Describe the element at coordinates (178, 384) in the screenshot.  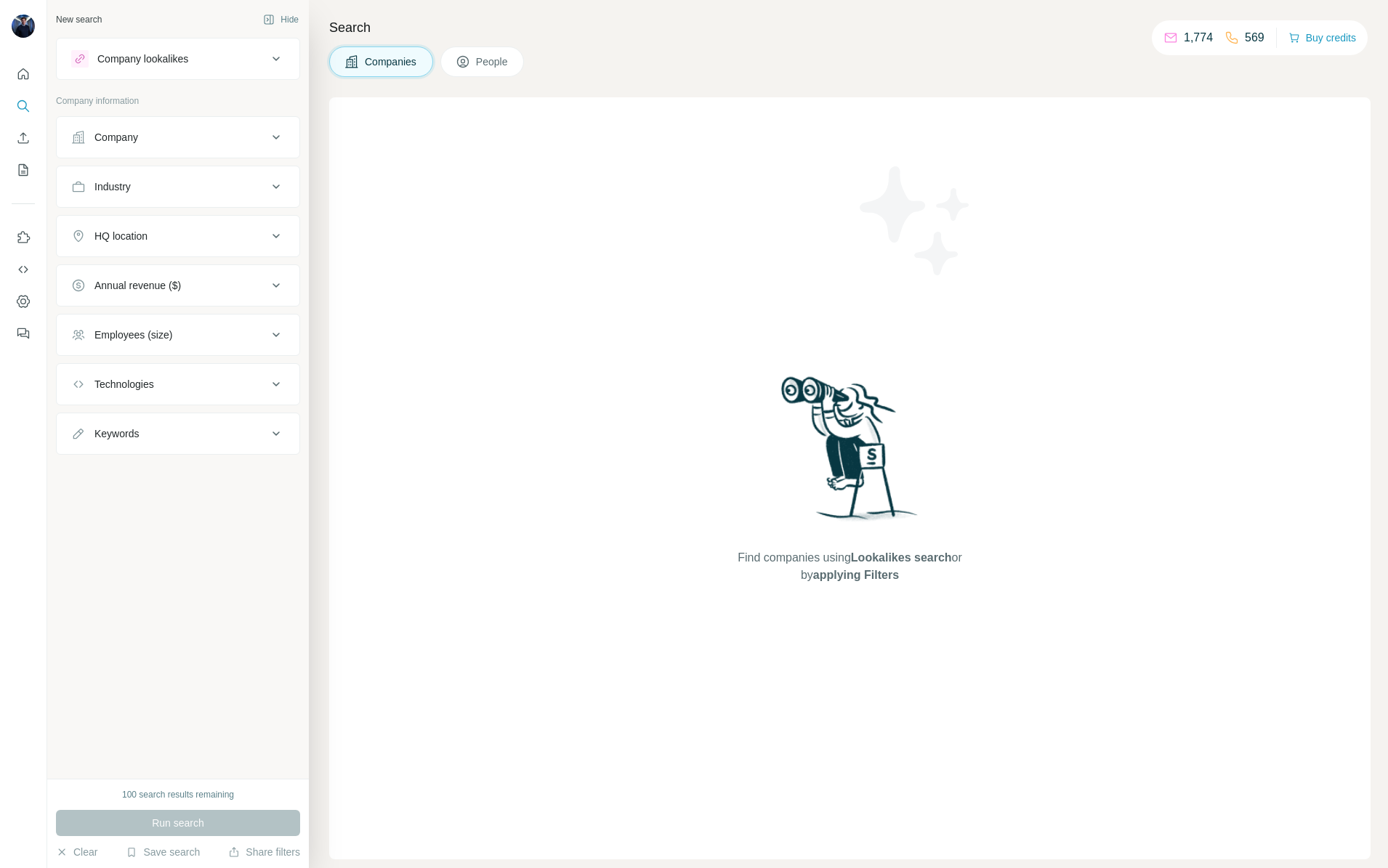
I see `button: Technologies` at that location.